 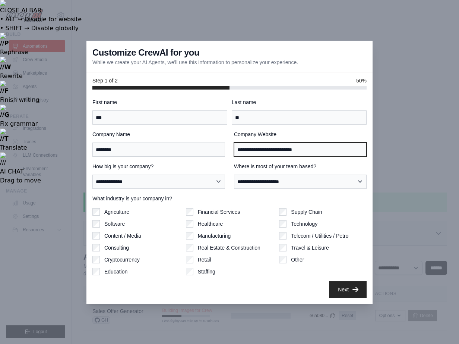 What do you see at coordinates (116, 271) in the screenshot?
I see `label: Education` at bounding box center [116, 271].